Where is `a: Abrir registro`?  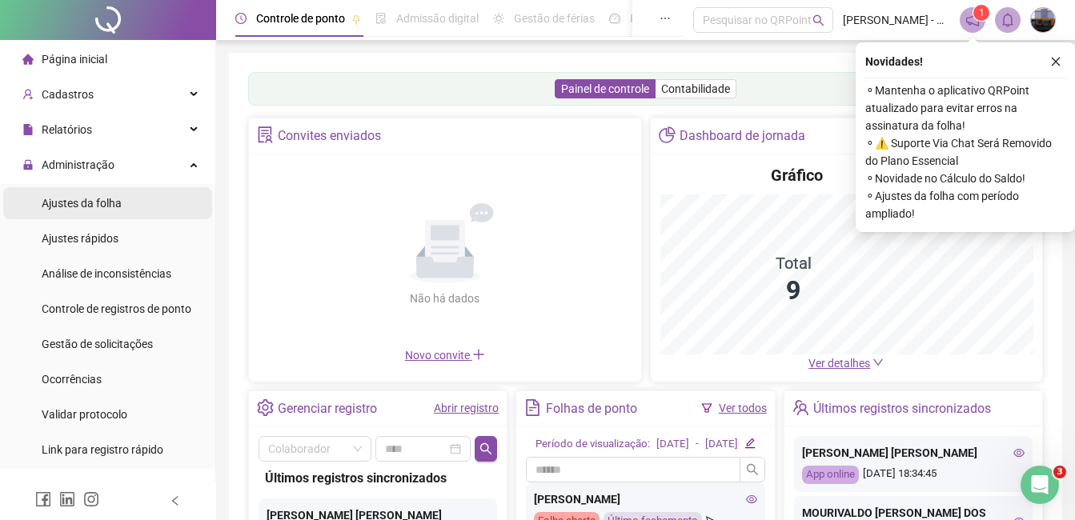
a: Abrir registro is located at coordinates (466, 408).